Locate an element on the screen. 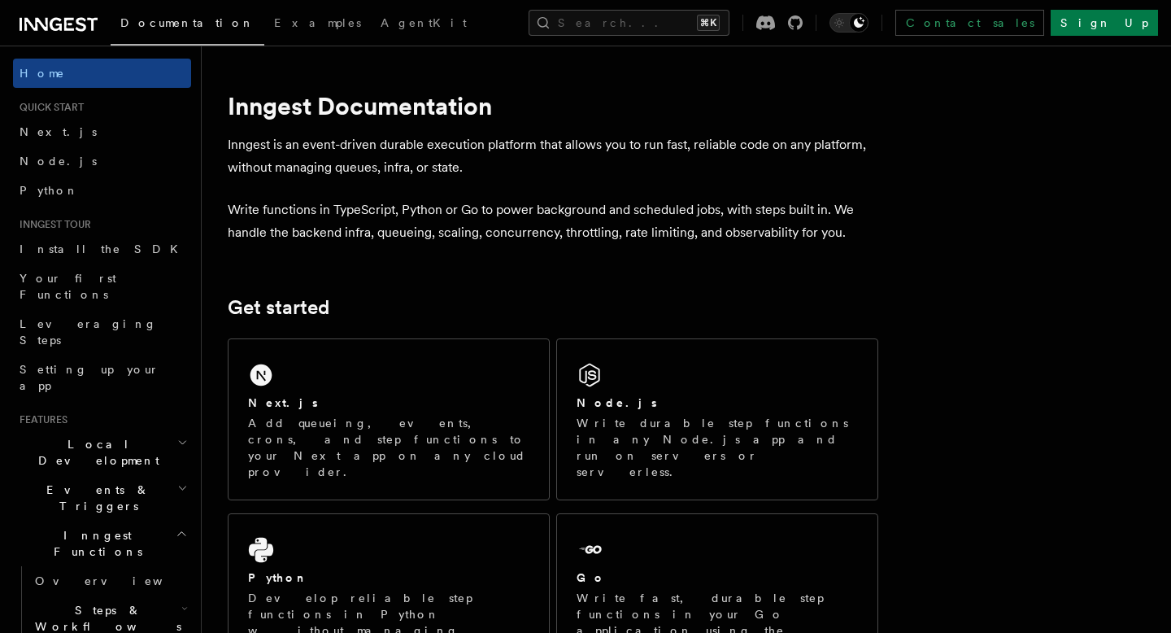 The image size is (1171, 633). span: Setting up your app is located at coordinates (89, 377).